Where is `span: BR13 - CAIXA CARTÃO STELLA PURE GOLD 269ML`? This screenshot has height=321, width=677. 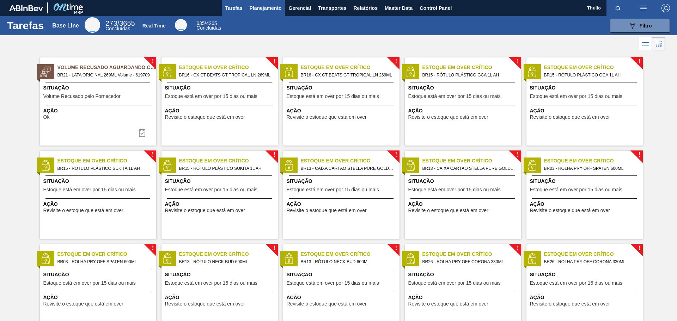 span: BR13 - CAIXA CARTÃO STELLA PURE GOLD 269ML is located at coordinates (347, 169).